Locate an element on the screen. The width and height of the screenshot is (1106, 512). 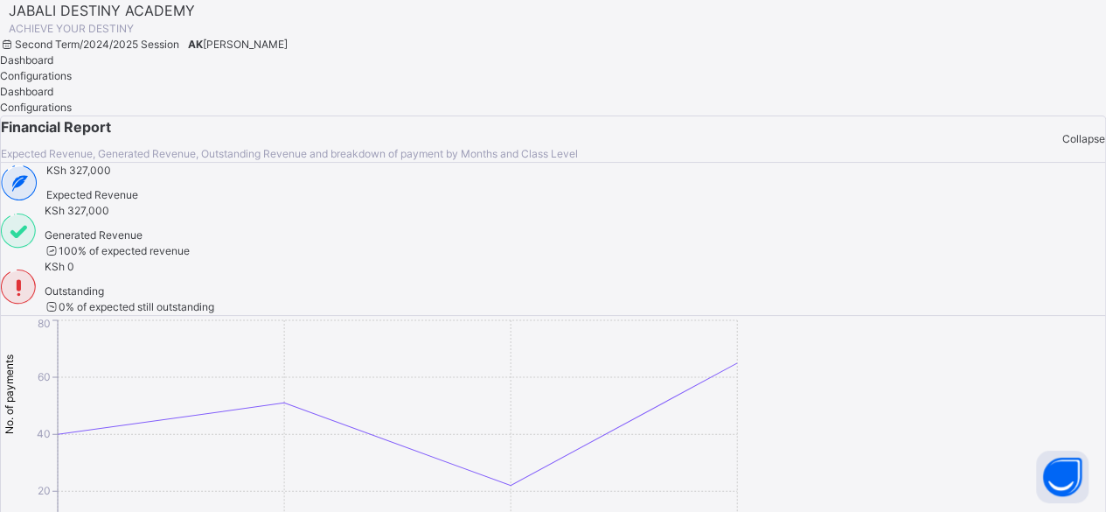
button: Open asap is located at coordinates (1063, 477).